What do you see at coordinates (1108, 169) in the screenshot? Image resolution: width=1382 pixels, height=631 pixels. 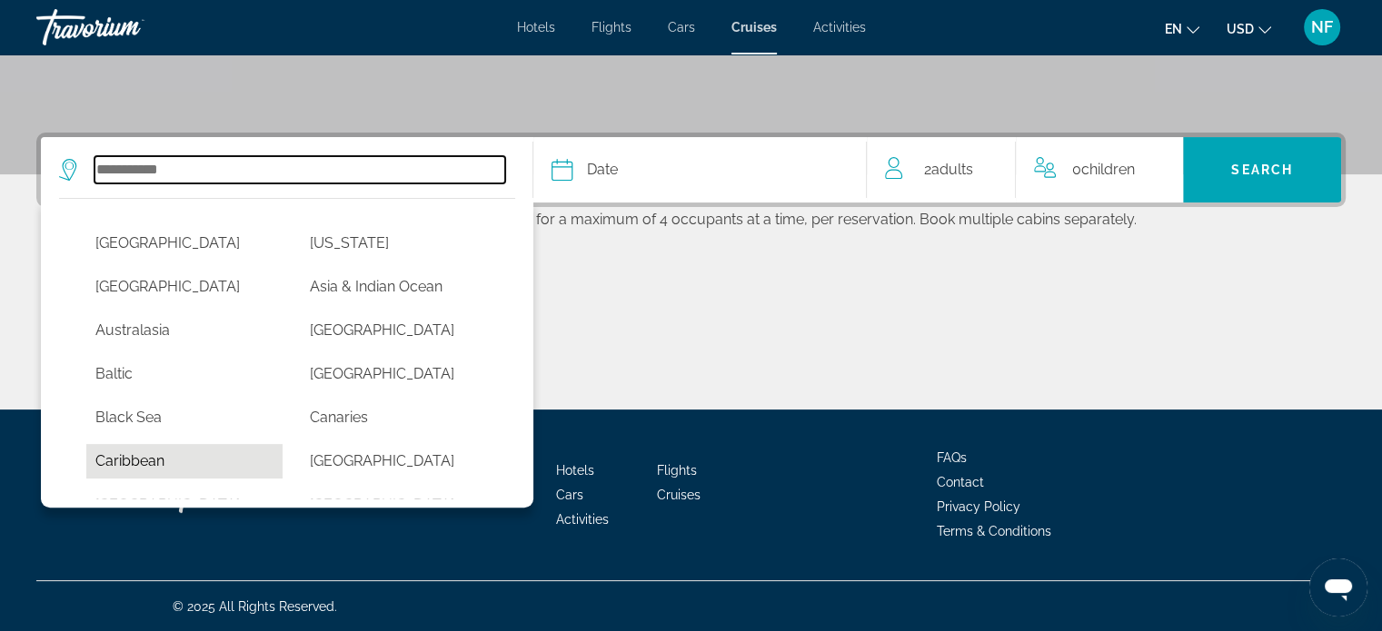 I see `span: Children` at bounding box center [1108, 169].